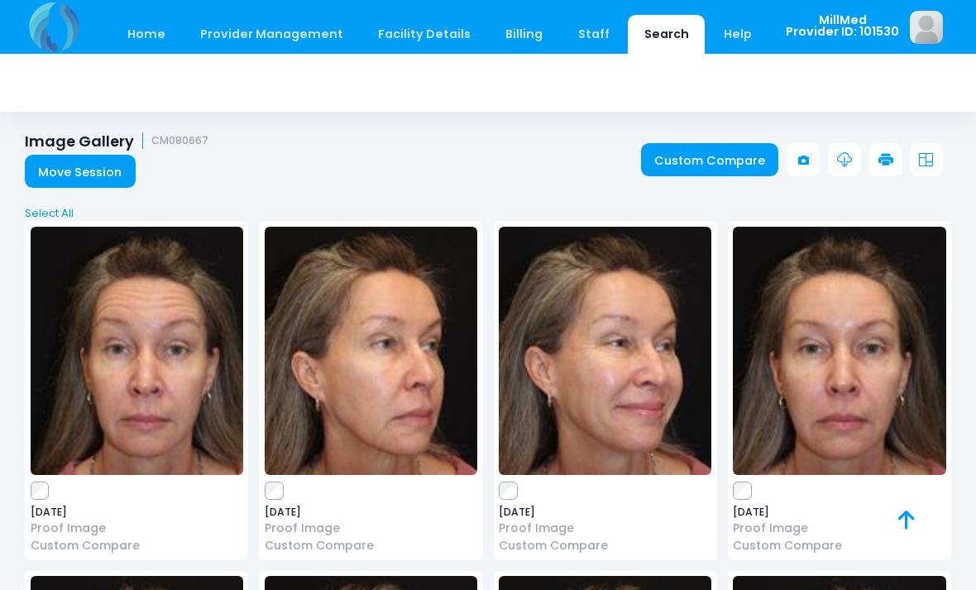  Describe the element at coordinates (593, 34) in the screenshot. I see `a: Staff` at that location.